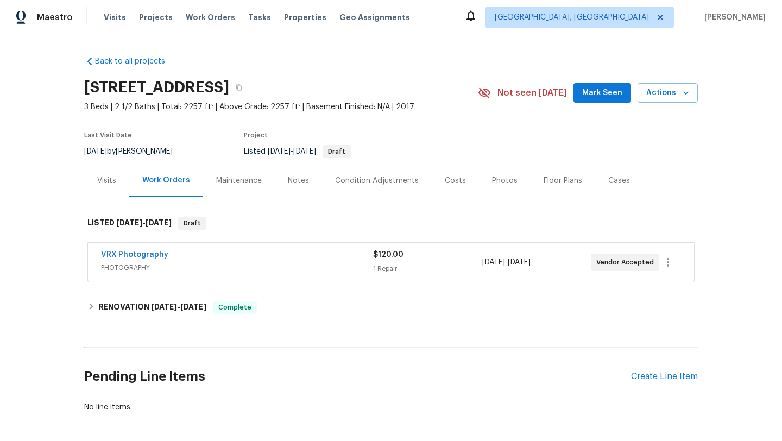  I want to click on div: Notes, so click(298, 181).